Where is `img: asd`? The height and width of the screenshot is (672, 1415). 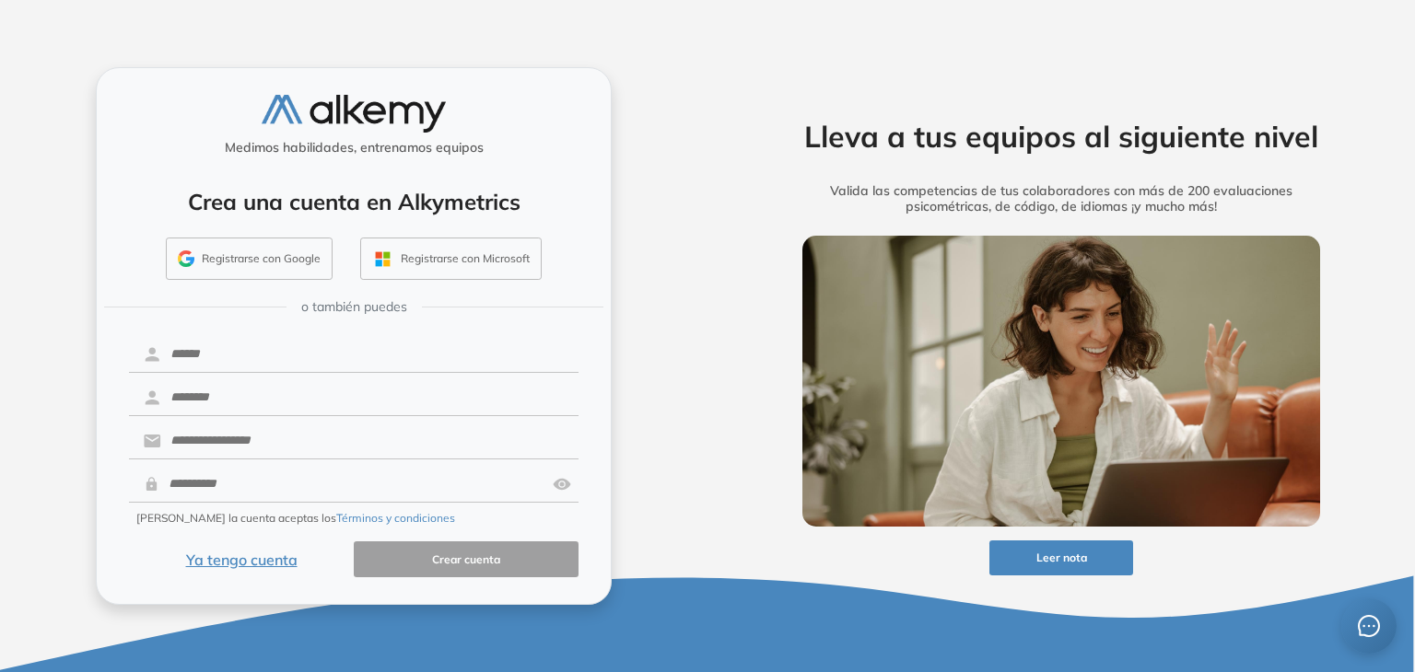
img: asd is located at coordinates (562, 484).